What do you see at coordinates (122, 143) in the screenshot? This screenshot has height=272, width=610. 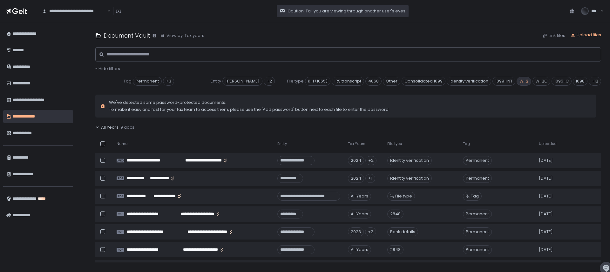 I see `span: Name` at bounding box center [122, 143].